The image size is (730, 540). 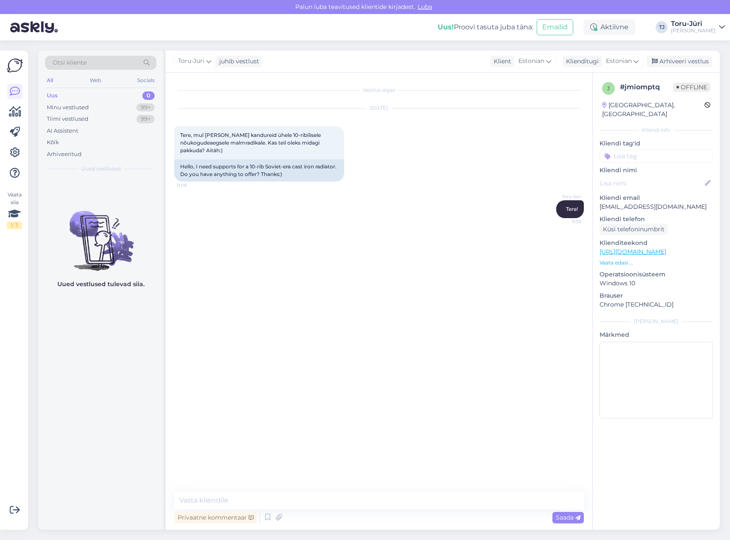 What do you see at coordinates (656, 263) in the screenshot?
I see `p: Vaata edasi ...` at bounding box center [656, 263].